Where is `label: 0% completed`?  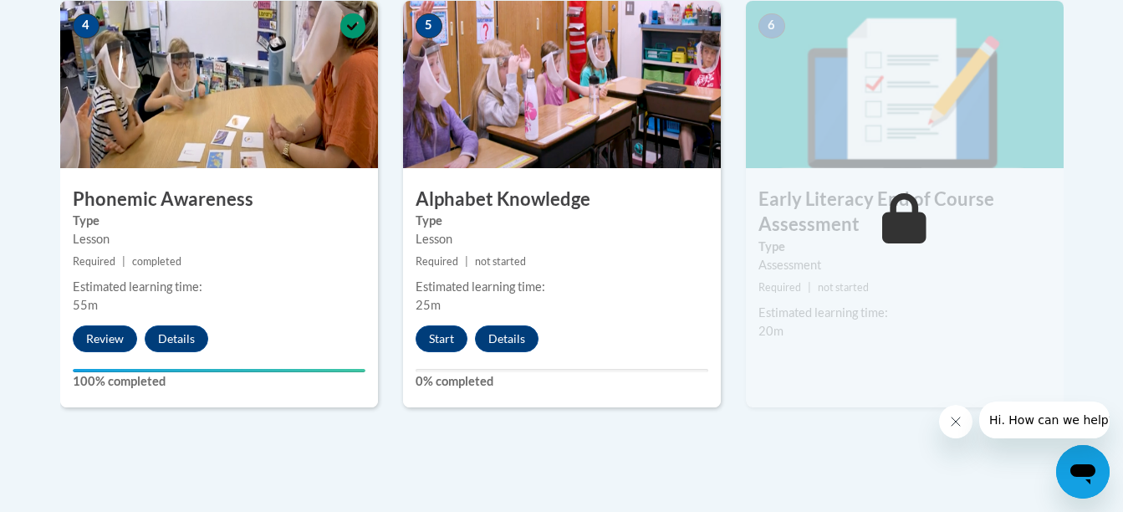
label: 0% completed is located at coordinates (562, 381).